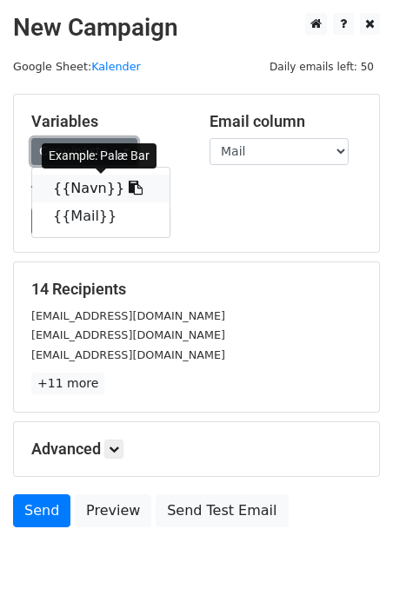  I want to click on a: Daily emails left: 50, so click(322, 66).